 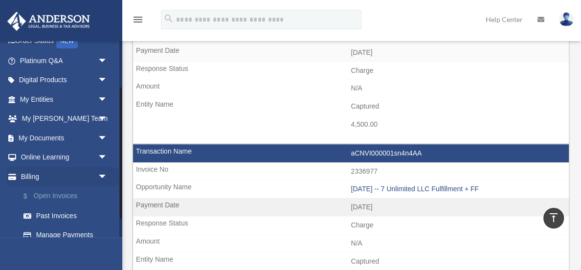 What do you see at coordinates (553, 218) in the screenshot?
I see `a: vertical_align_top` at bounding box center [553, 218].